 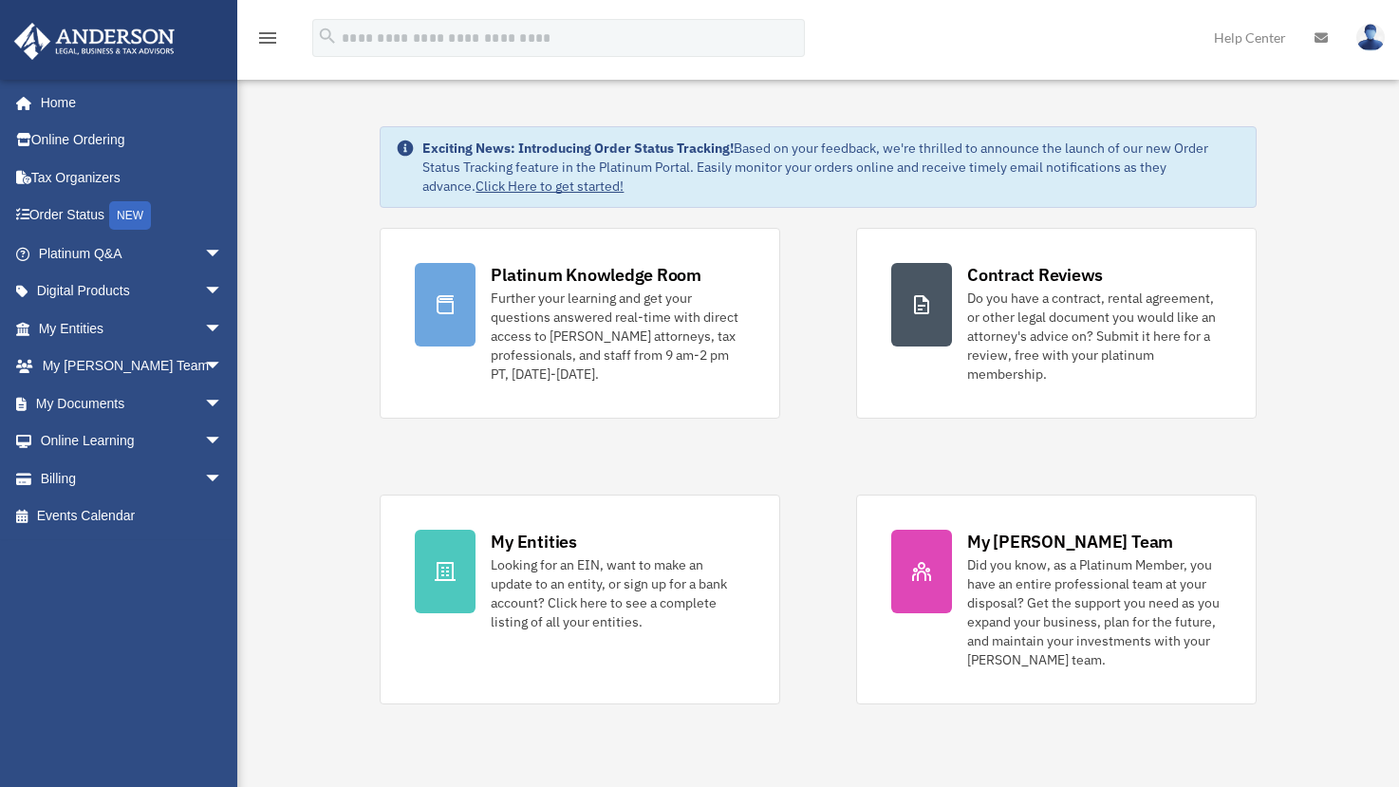 What do you see at coordinates (1035, 274) in the screenshot?
I see `div: Contract Reviews` at bounding box center [1035, 274].